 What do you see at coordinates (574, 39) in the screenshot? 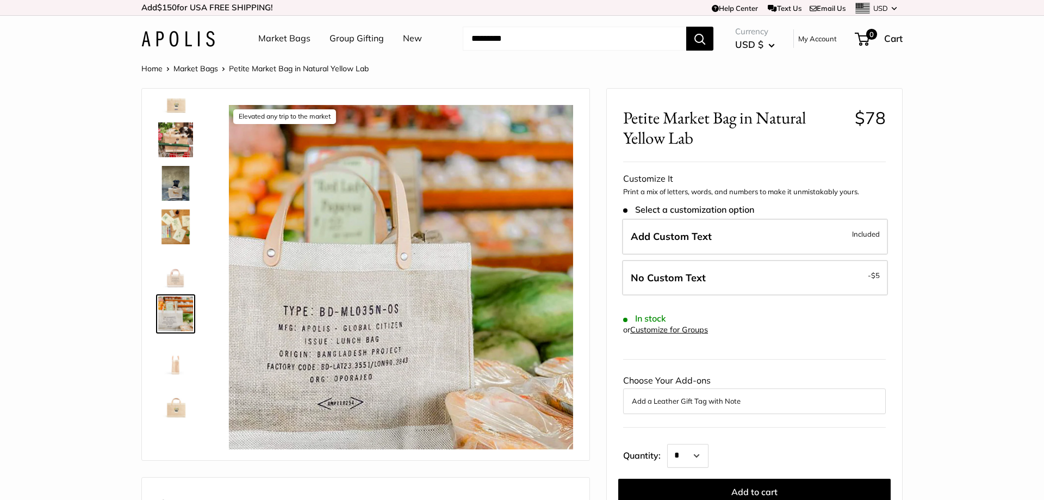
I see `input: Search...` at bounding box center [574, 39].